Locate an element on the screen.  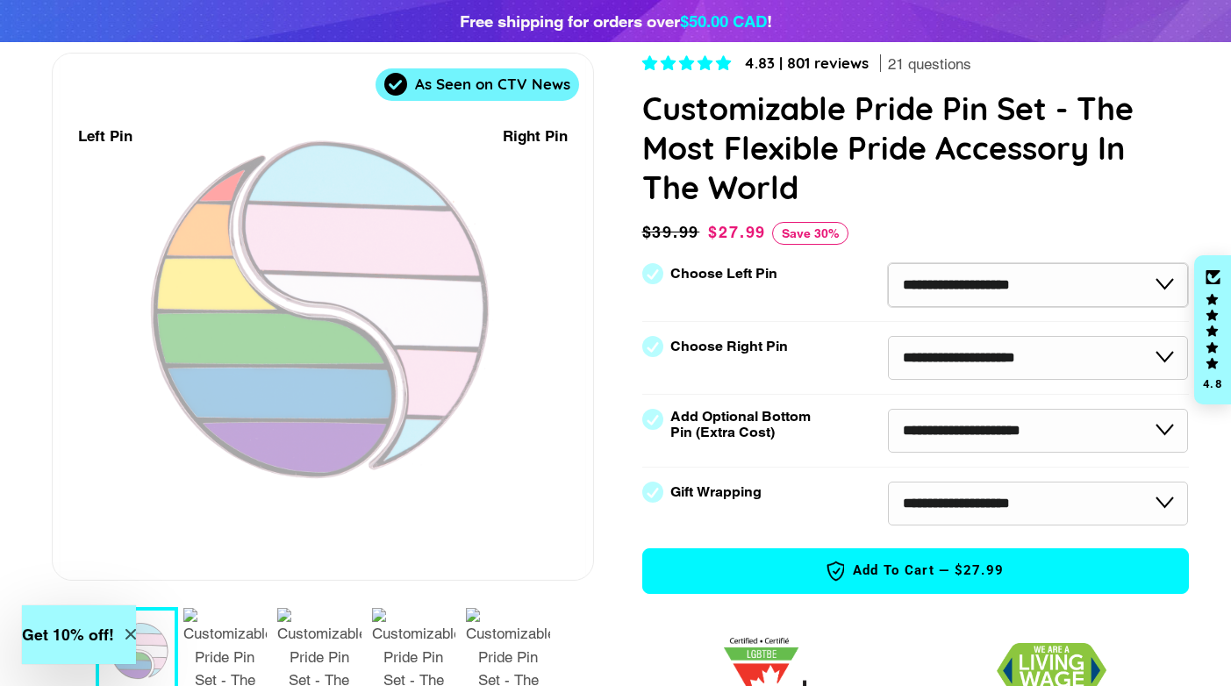
span: Save 30% is located at coordinates (810, 233).